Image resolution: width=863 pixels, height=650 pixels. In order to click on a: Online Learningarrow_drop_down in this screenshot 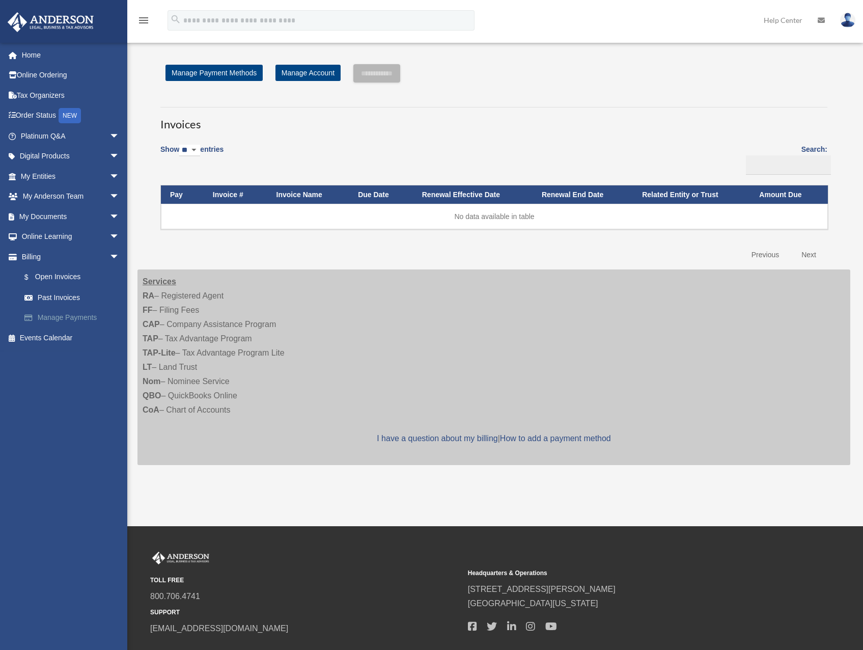, I will do `click(71, 237)`.